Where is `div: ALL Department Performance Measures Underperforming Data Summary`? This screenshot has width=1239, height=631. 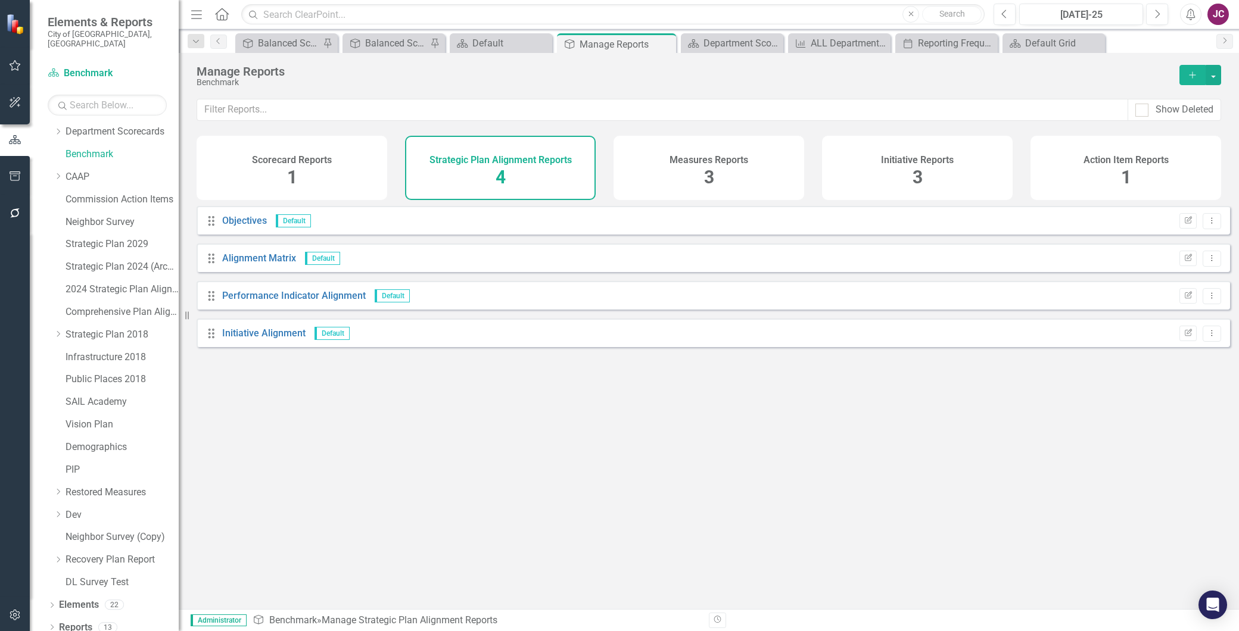
div: ALL Department Performance Measures Underperforming Data Summary is located at coordinates (849, 43).